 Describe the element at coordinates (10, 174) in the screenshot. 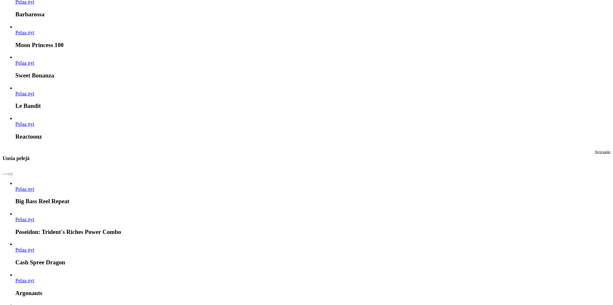

I see `button: next slide` at that location.